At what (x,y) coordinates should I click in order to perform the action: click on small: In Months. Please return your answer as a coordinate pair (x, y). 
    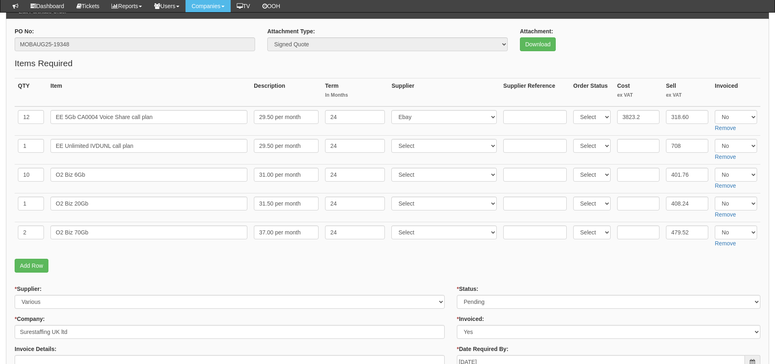
    Looking at the image, I should click on (355, 95).